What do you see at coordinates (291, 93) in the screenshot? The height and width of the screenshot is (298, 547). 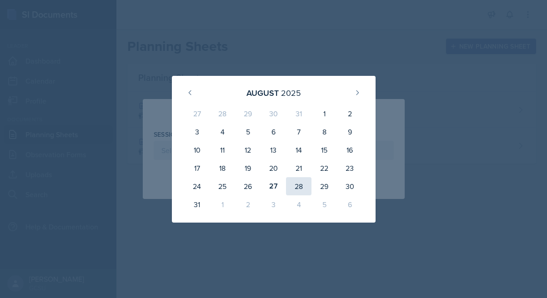 I see `div: 2025` at bounding box center [291, 93].